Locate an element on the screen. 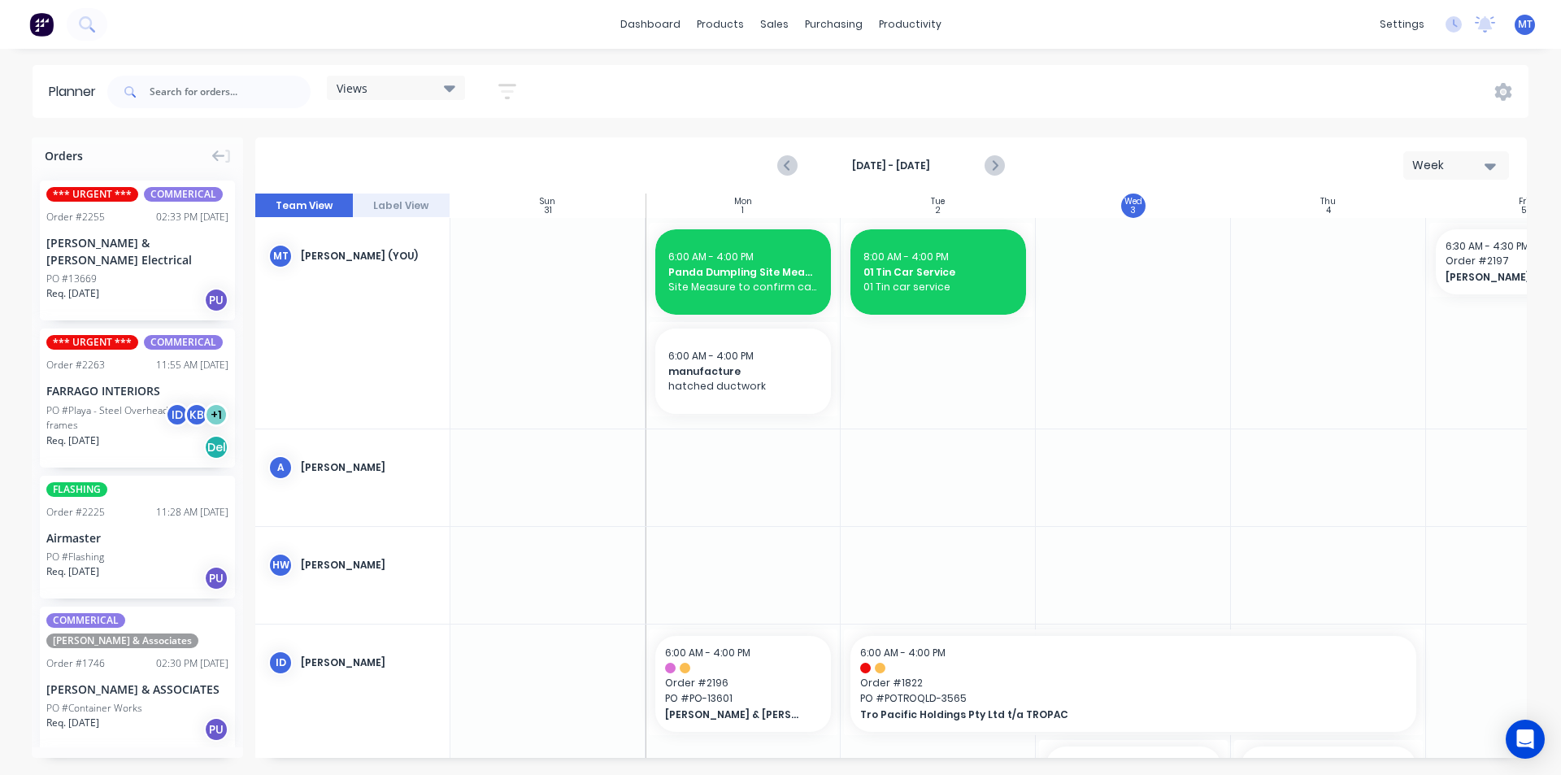 The image size is (1561, 775). button: Team View is located at coordinates (304, 206).